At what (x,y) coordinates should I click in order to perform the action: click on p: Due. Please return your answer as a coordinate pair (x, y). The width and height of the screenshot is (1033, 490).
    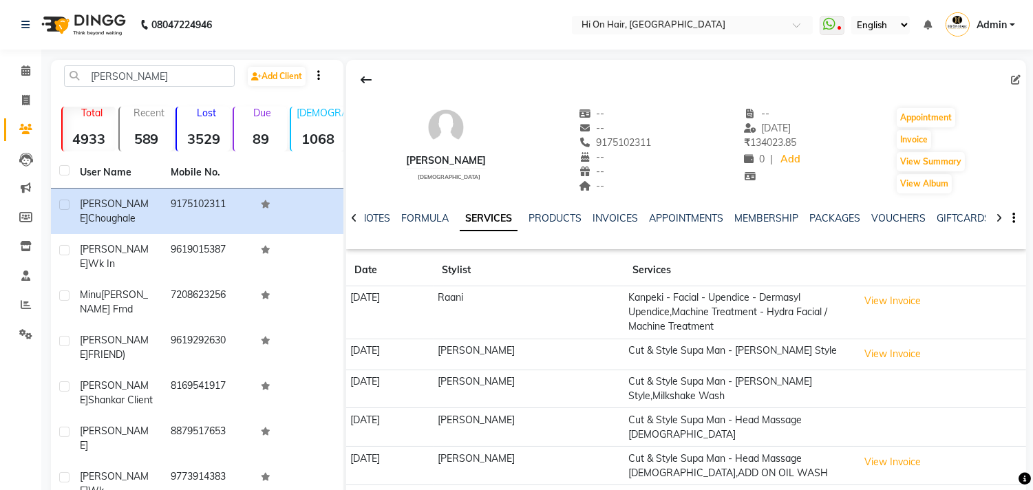
    Looking at the image, I should click on (262, 113).